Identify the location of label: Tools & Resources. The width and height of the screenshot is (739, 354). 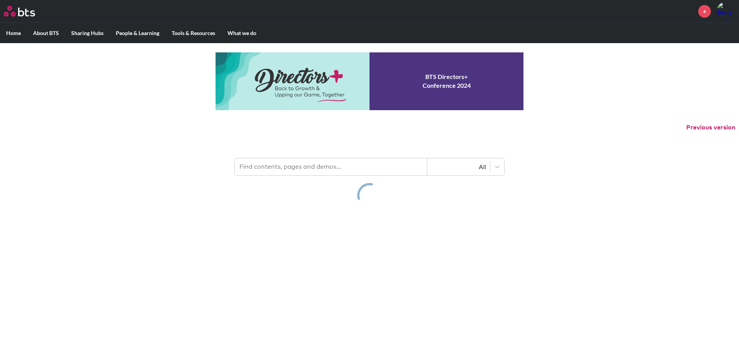
(193, 33).